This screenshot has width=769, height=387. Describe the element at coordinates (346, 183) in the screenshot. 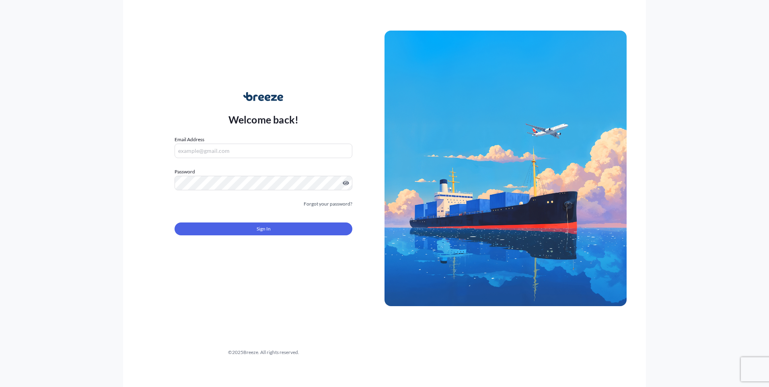

I see `button: Show password` at that location.